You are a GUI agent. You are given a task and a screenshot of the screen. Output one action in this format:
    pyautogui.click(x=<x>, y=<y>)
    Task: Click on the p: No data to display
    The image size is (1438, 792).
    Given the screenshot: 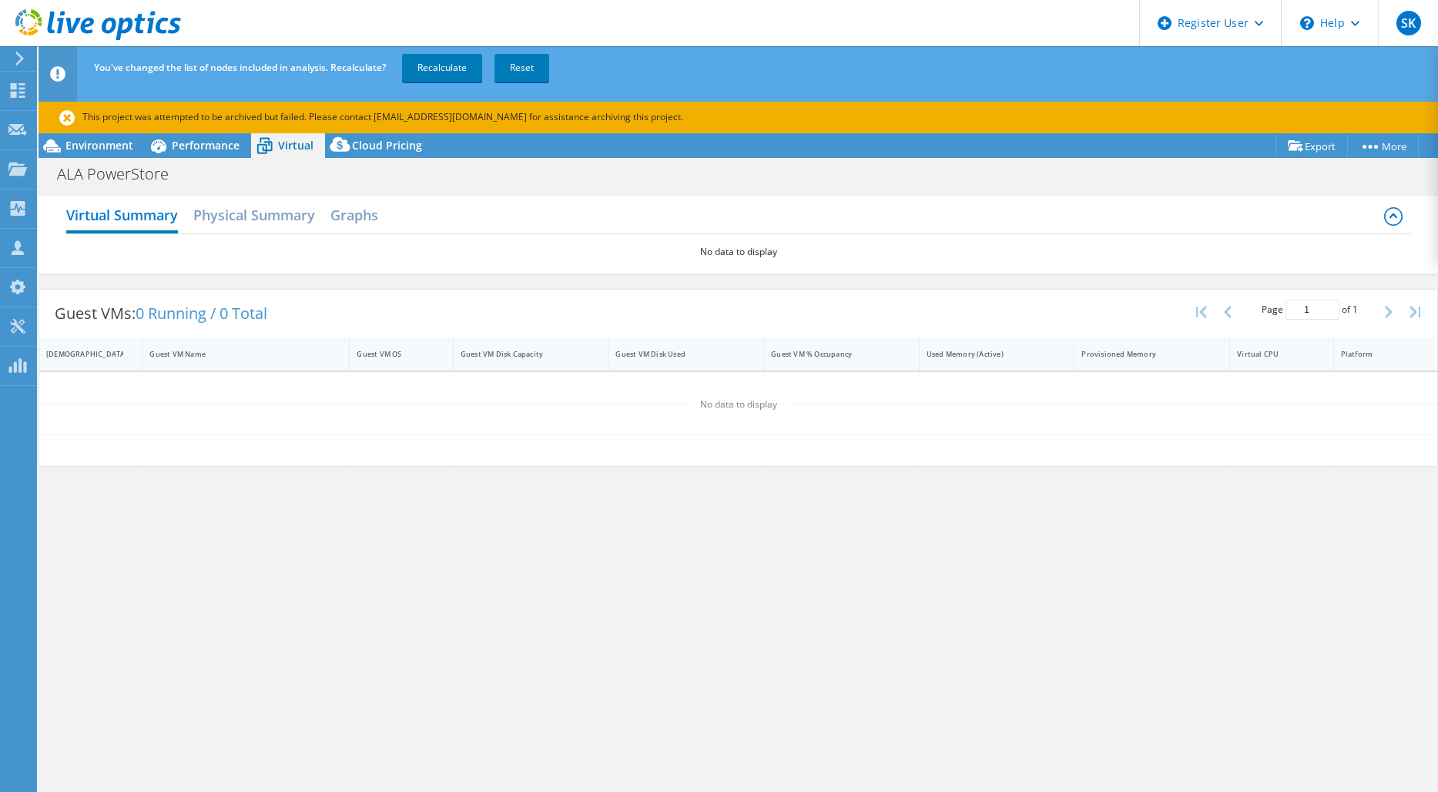 What is the action you would take?
    pyautogui.click(x=738, y=252)
    